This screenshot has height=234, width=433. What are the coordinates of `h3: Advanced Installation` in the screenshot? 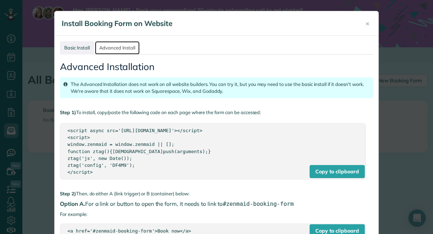 It's located at (217, 67).